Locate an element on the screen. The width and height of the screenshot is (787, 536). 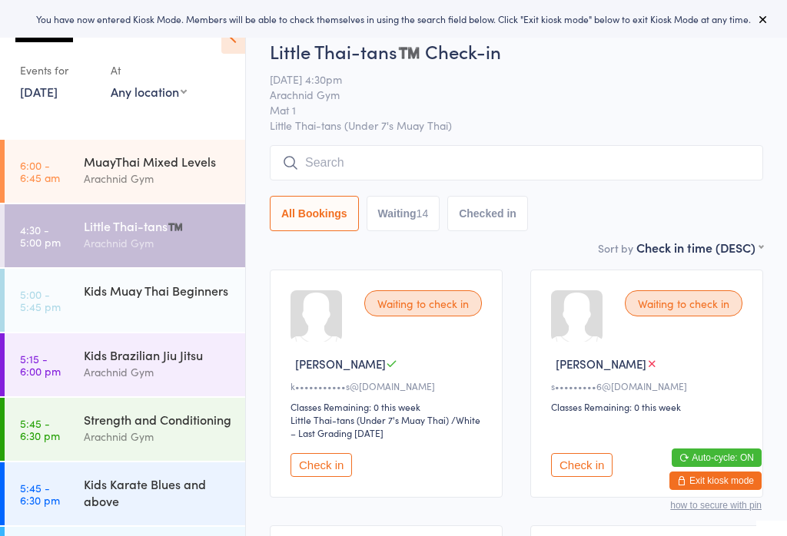
time: 4:30 - 5:00 pm is located at coordinates (40, 236).